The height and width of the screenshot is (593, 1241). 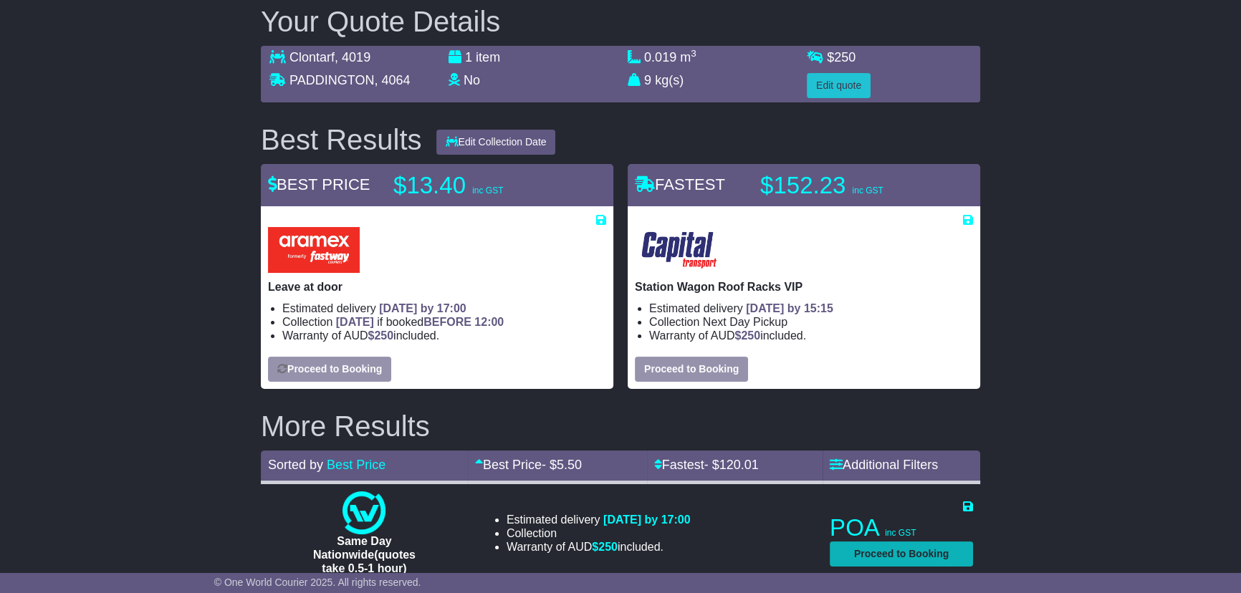 I want to click on span: Next Day Pickup, so click(x=745, y=322).